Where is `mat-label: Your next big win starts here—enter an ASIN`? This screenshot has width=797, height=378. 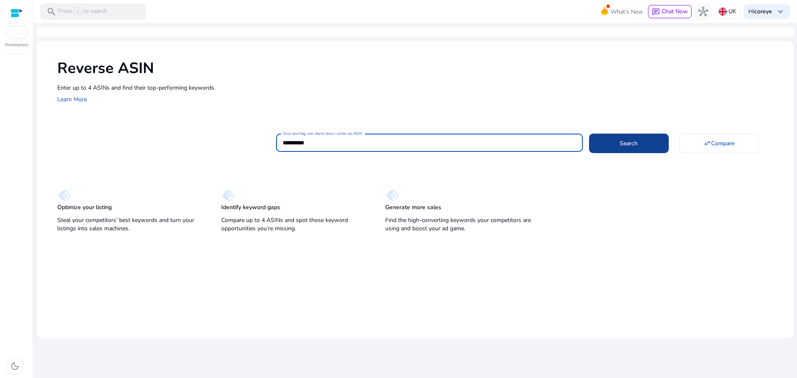 mat-label: Your next big win starts here—enter an ASIN is located at coordinates (322, 134).